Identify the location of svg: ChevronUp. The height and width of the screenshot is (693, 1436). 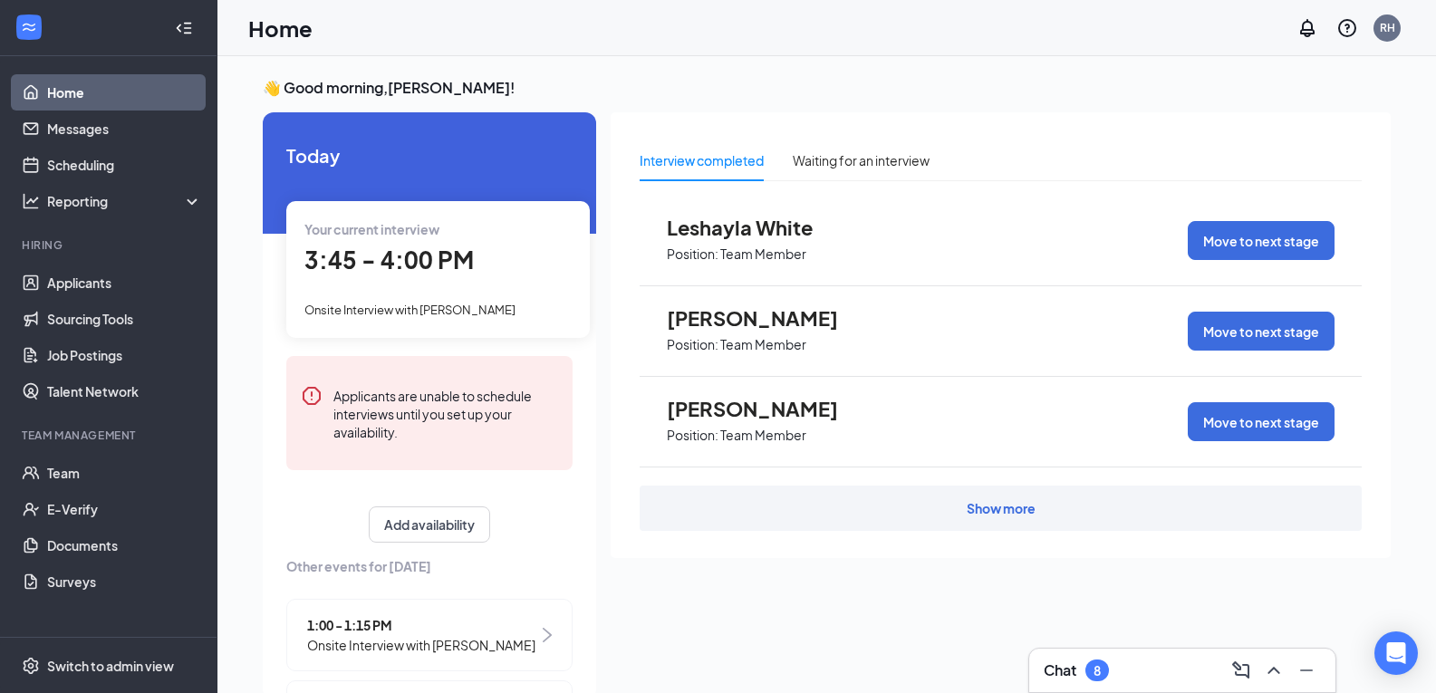
(1274, 671).